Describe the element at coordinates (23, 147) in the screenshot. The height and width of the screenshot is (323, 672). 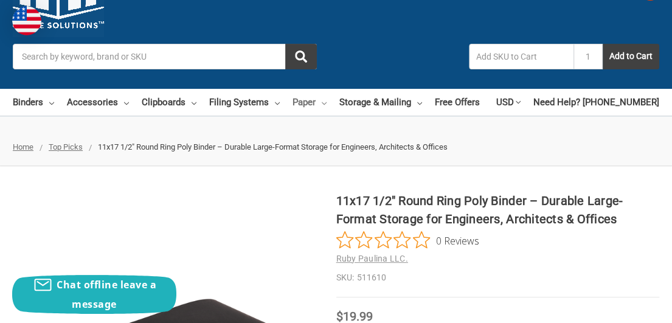
I see `span: Home` at that location.